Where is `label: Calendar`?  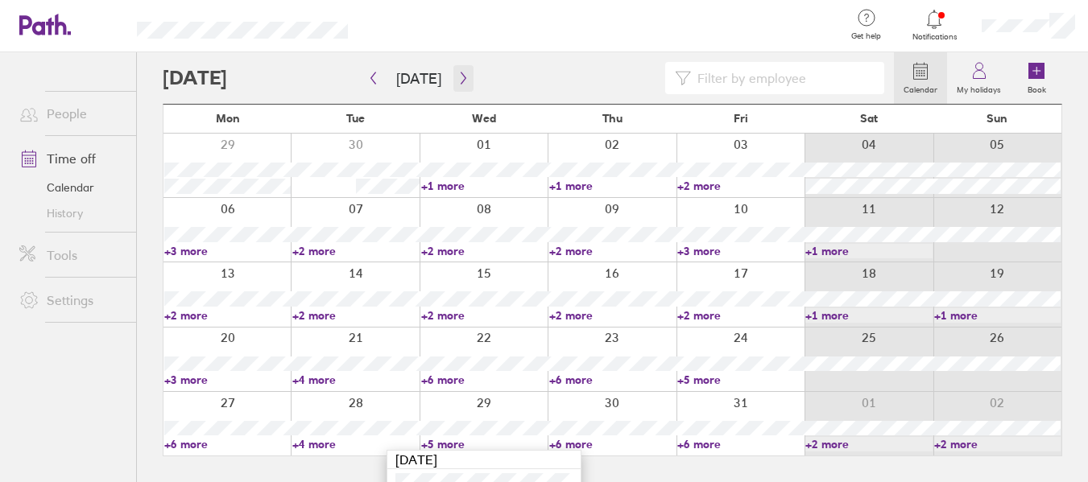 label: Calendar is located at coordinates (920, 88).